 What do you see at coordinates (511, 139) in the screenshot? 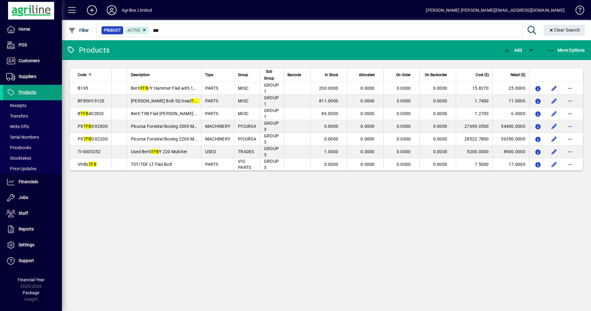
I see `td: 56350.0000` at bounding box center [511, 139].